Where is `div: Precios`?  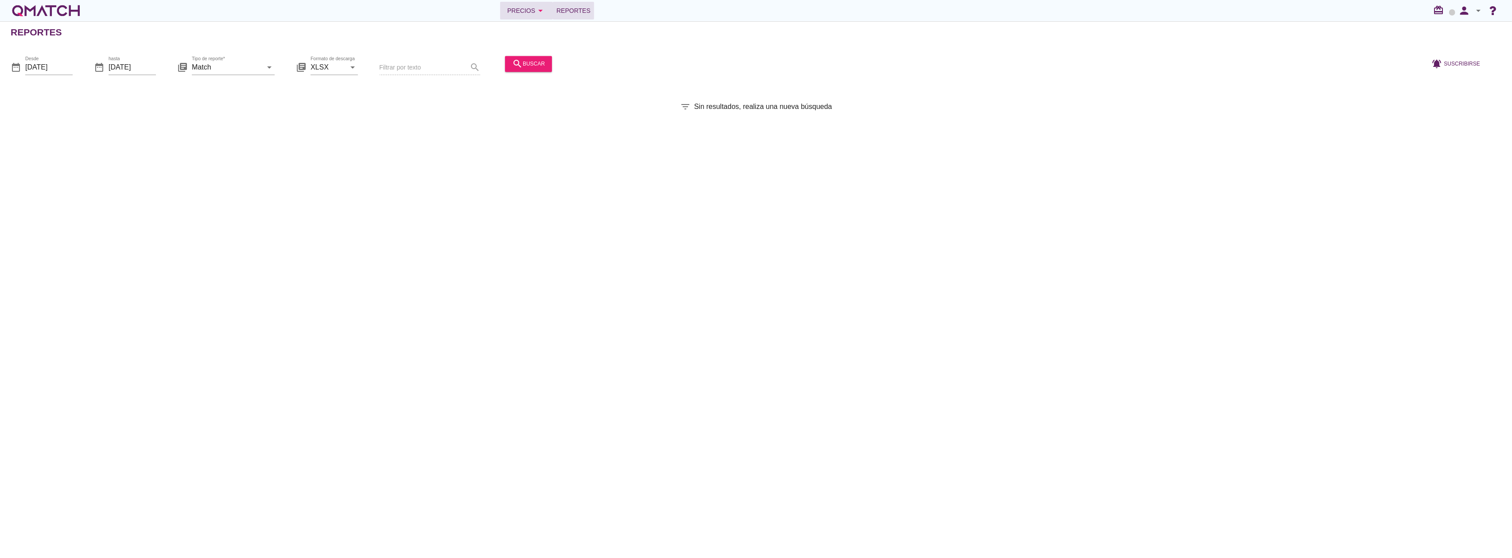
div: Precios is located at coordinates (526, 11).